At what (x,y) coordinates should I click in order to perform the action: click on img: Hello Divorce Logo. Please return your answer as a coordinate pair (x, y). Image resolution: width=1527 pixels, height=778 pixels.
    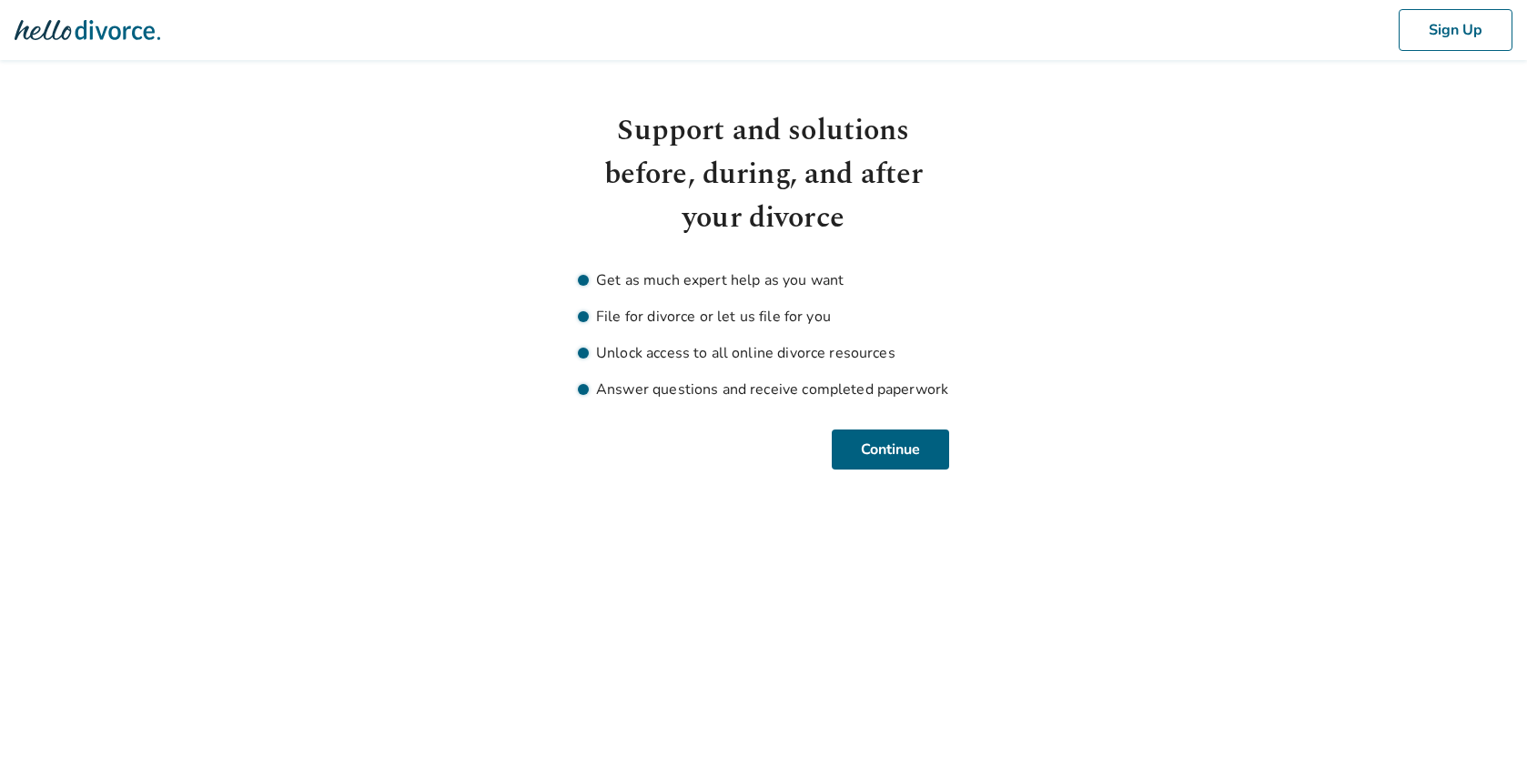
    Looking at the image, I should click on (87, 30).